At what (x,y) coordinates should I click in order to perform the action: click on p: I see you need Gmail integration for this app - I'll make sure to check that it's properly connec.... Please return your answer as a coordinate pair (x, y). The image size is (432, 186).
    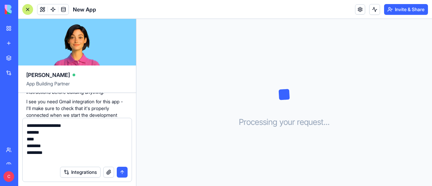
    Looking at the image, I should click on (77, 112).